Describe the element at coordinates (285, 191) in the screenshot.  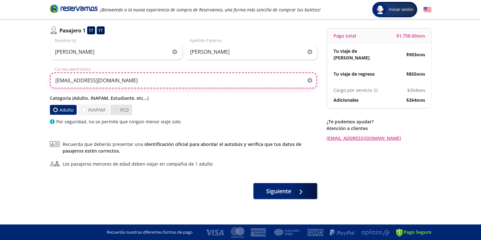
I see `button: Siguiente` at that location.